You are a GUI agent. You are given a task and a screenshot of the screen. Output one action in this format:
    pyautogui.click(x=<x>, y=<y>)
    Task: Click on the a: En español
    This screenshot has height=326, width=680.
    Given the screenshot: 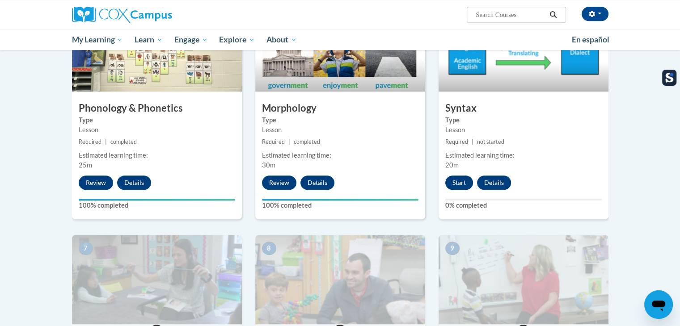 What is the action you would take?
    pyautogui.click(x=591, y=40)
    